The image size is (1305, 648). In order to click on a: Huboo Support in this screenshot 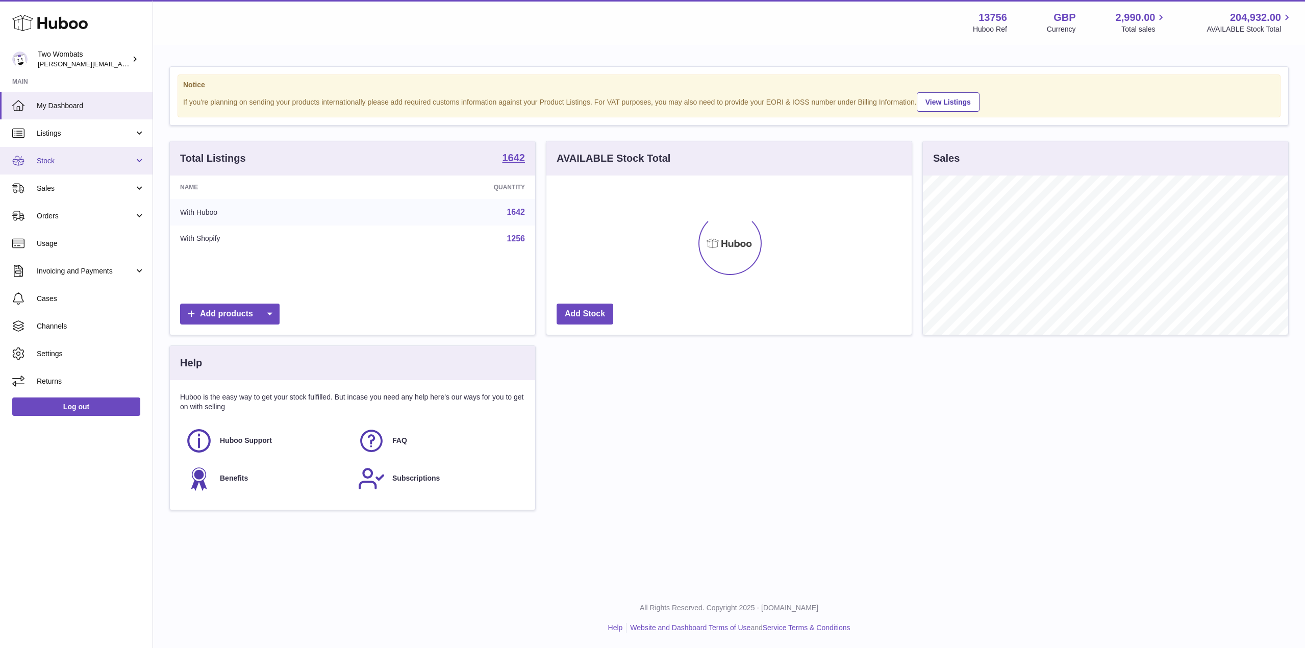, I will do `click(266, 441)`.